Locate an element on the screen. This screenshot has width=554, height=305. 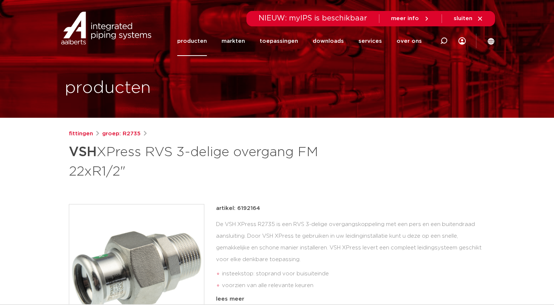
a: groep: R2735 is located at coordinates (121, 134).